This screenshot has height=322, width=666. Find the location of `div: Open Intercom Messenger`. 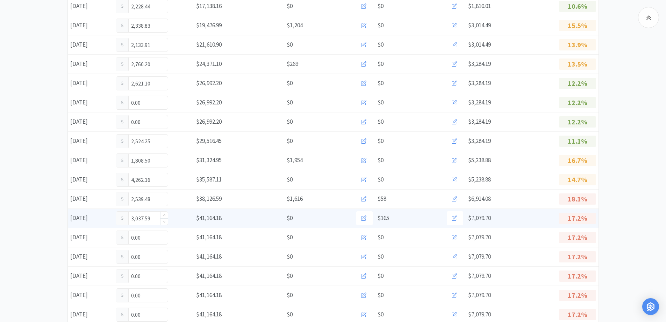

div: Open Intercom Messenger is located at coordinates (651, 306).